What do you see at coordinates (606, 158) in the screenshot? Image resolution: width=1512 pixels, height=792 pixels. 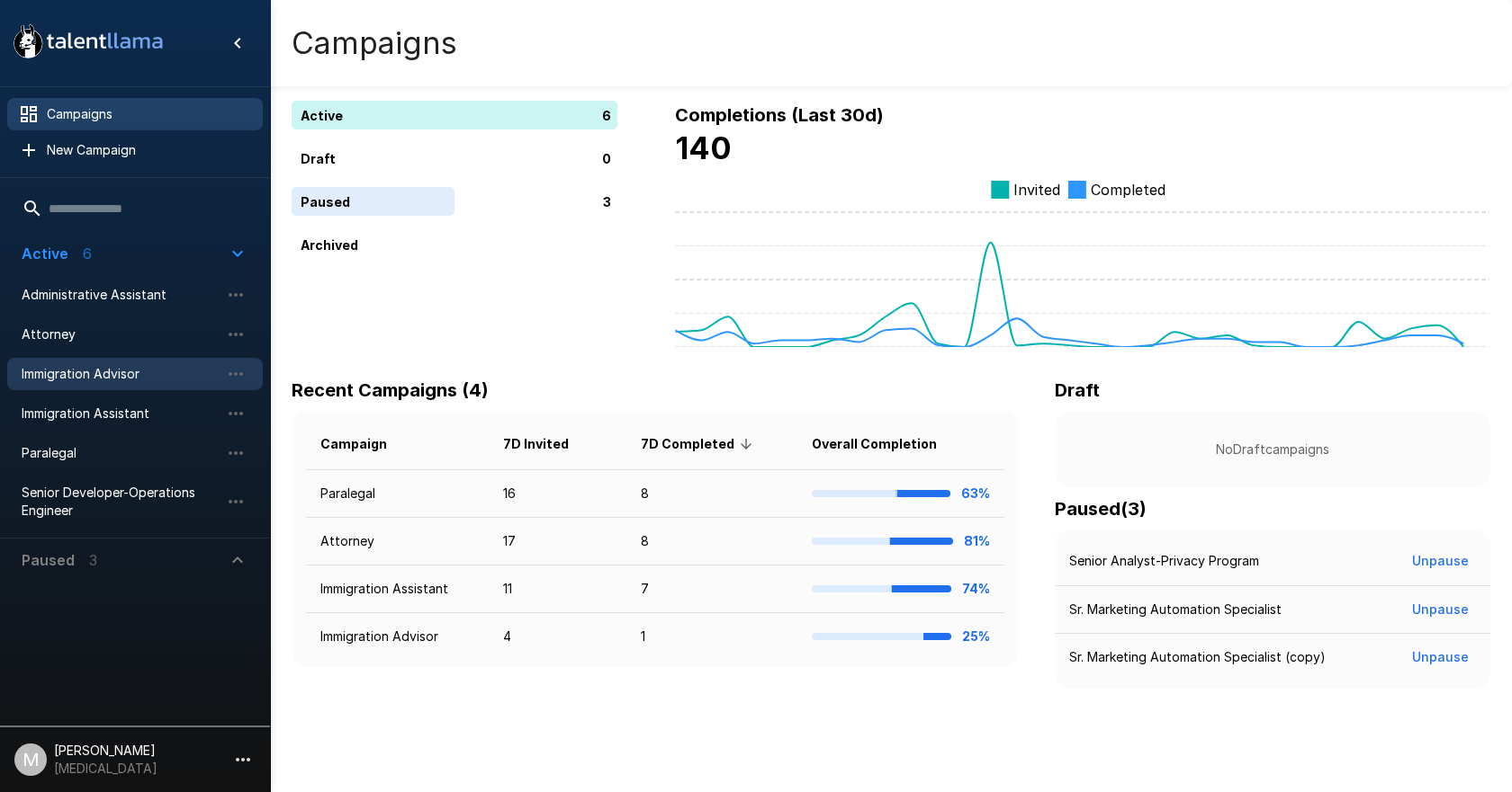 I see `p: 0` at bounding box center [606, 158].